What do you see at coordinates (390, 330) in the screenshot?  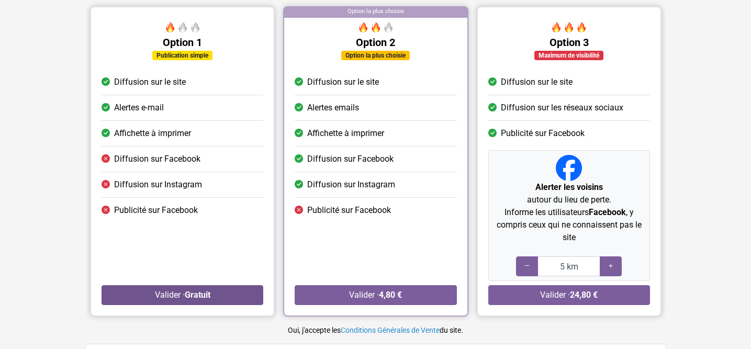 I see `a: Conditions Générales de Vente` at bounding box center [390, 330].